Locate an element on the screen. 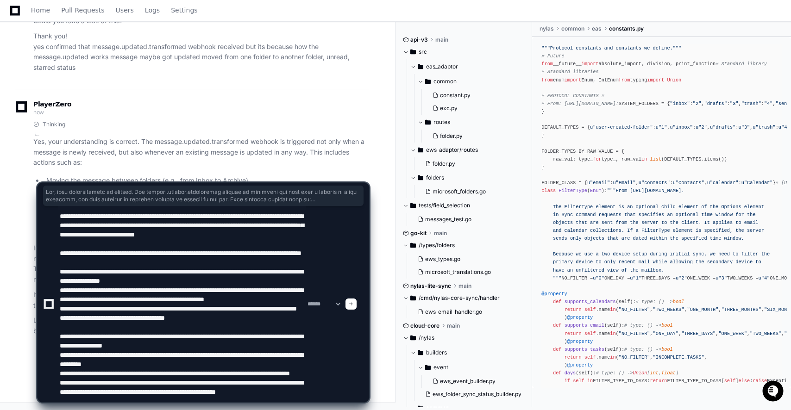 The image size is (791, 410). span: src is located at coordinates (423, 52).